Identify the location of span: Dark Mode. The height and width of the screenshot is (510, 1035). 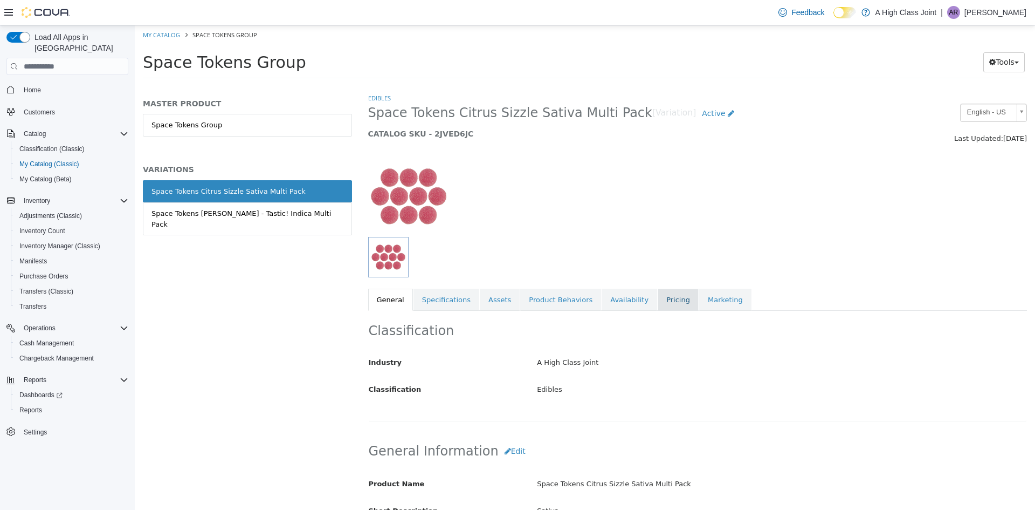
(834, 18).